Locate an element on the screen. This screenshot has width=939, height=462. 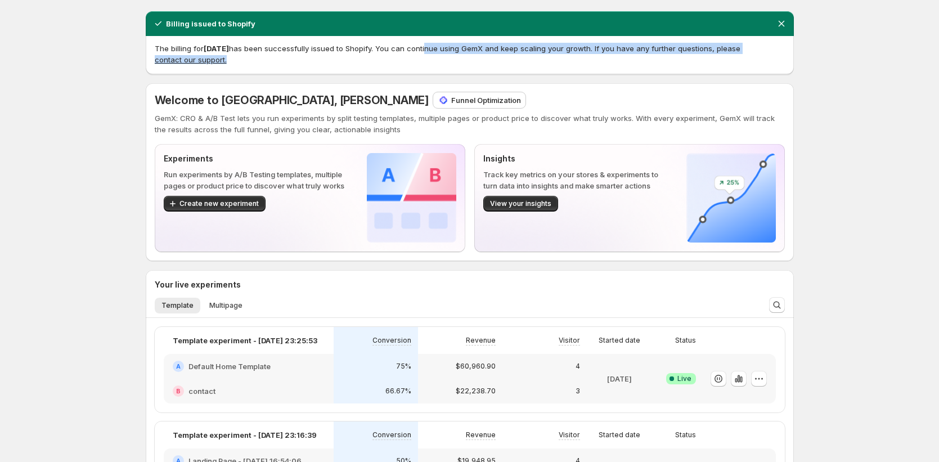
p: Experiments is located at coordinates (256, 159).